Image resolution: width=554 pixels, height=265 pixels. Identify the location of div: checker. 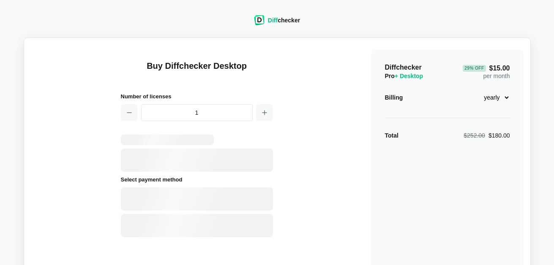
(284, 20).